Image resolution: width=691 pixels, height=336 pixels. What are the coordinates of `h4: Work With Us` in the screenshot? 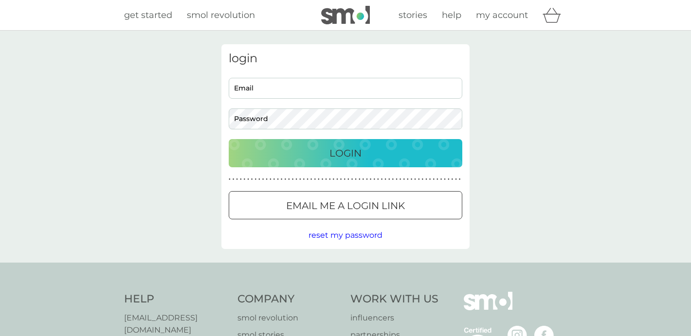 It's located at (394, 299).